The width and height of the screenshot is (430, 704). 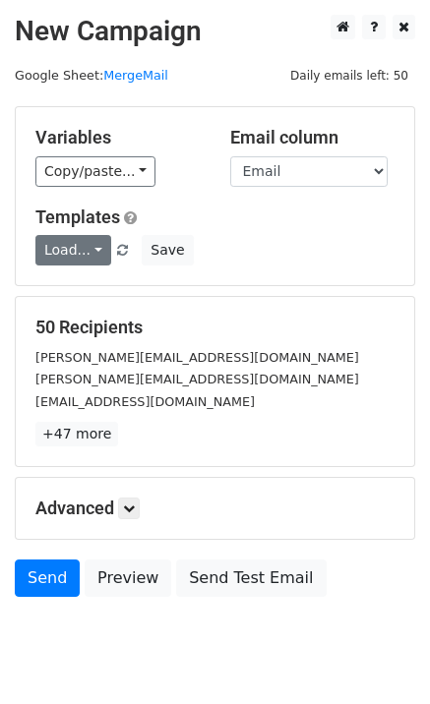 I want to click on a: Templates, so click(x=78, y=216).